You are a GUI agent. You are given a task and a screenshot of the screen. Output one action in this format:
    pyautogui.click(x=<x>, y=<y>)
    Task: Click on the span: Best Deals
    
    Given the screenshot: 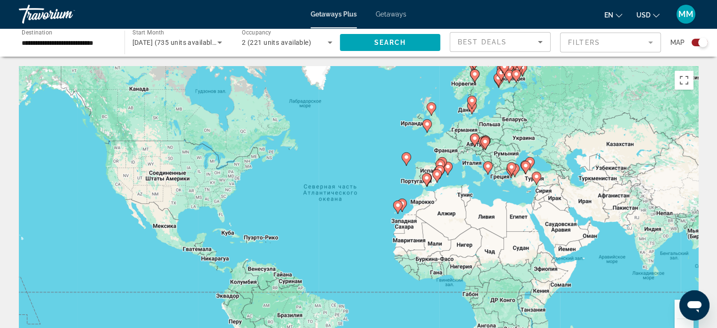 What is the action you would take?
    pyautogui.click(x=482, y=42)
    